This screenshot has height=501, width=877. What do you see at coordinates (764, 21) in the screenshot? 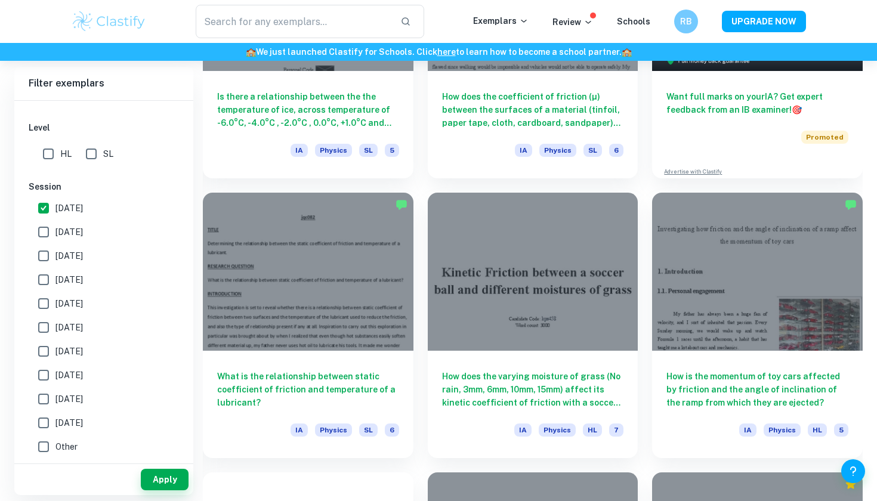
I see `button: UPGRADE NOW` at bounding box center [764, 21].